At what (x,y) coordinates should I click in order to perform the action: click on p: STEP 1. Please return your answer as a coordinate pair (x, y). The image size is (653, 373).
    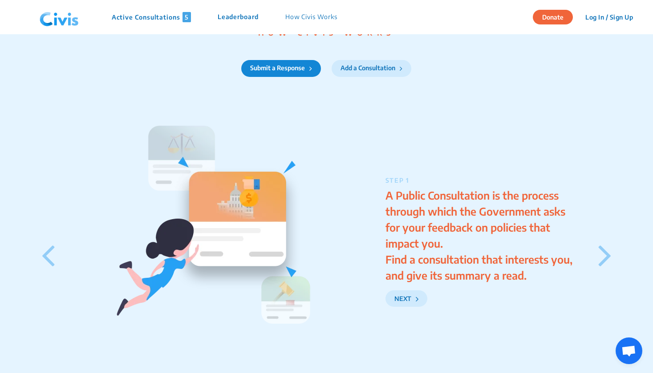
    Looking at the image, I should click on (503, 181).